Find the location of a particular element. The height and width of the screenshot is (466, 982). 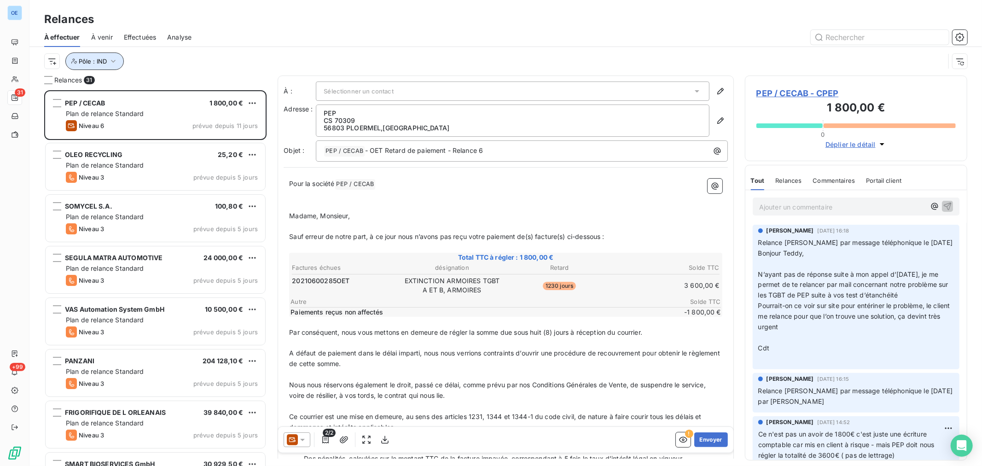

div: OE is located at coordinates (15, 13).